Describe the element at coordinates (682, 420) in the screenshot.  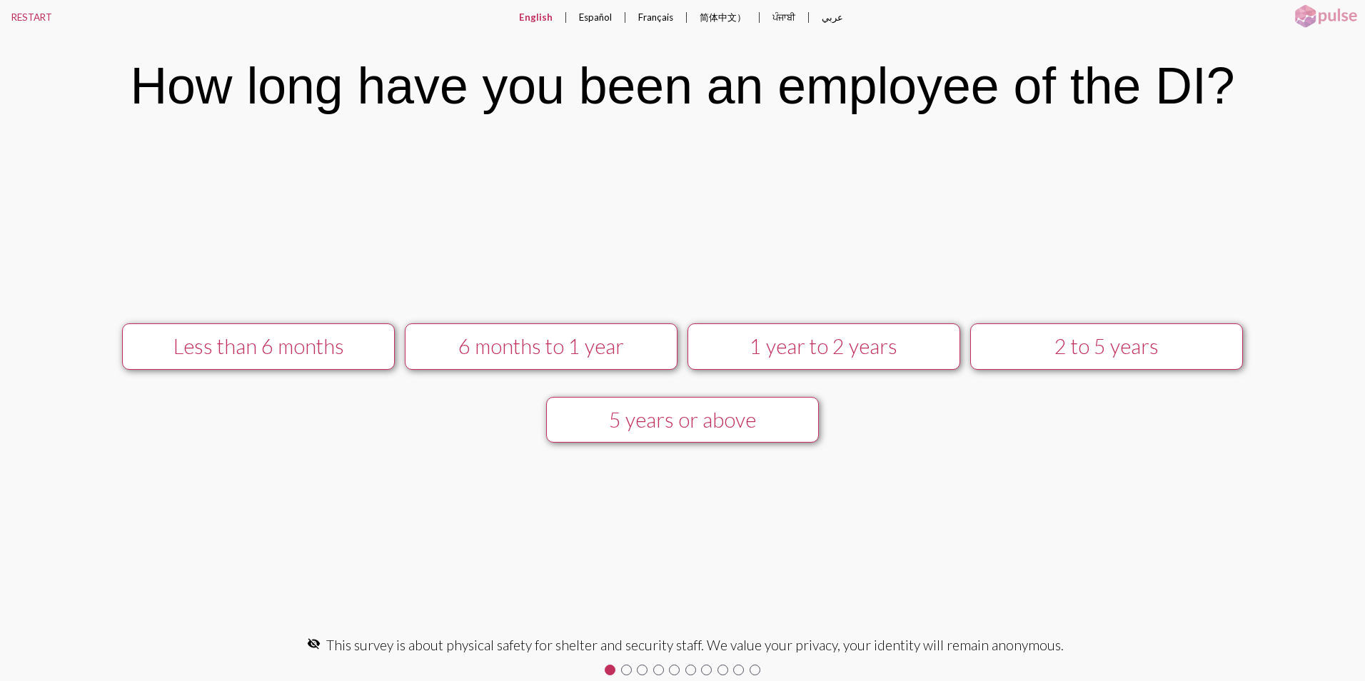
I see `div: 5 years or above` at that location.